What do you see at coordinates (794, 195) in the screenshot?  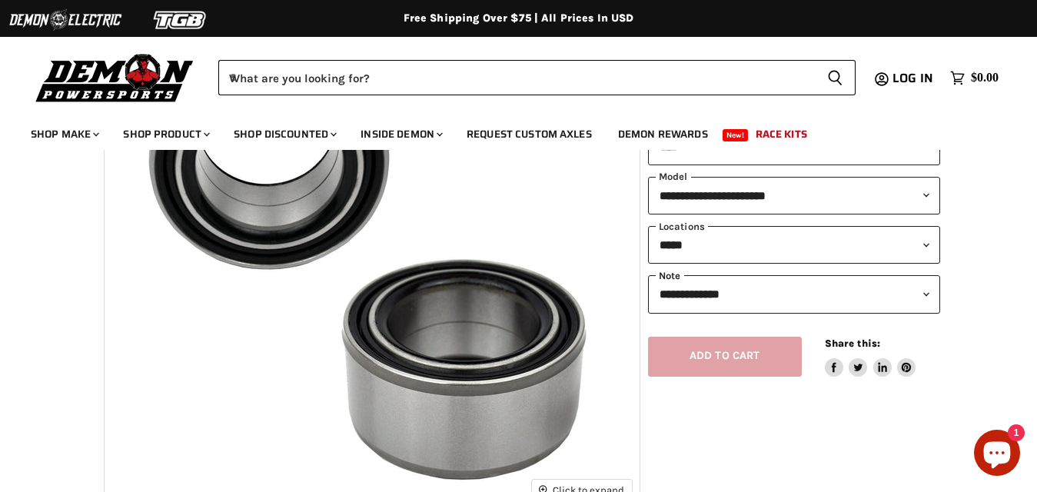 I see `select: modal-name` at bounding box center [794, 195].